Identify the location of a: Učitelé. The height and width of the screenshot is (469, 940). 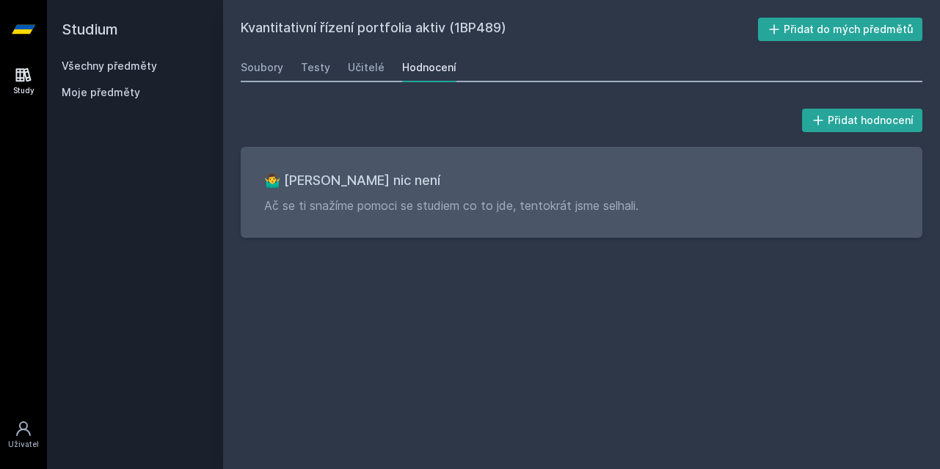
(366, 68).